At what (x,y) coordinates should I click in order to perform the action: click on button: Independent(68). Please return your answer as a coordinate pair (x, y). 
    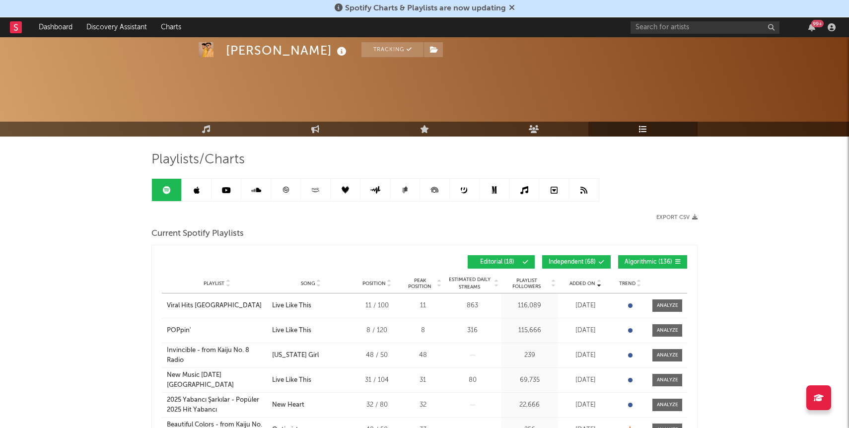
    Looking at the image, I should click on (576, 262).